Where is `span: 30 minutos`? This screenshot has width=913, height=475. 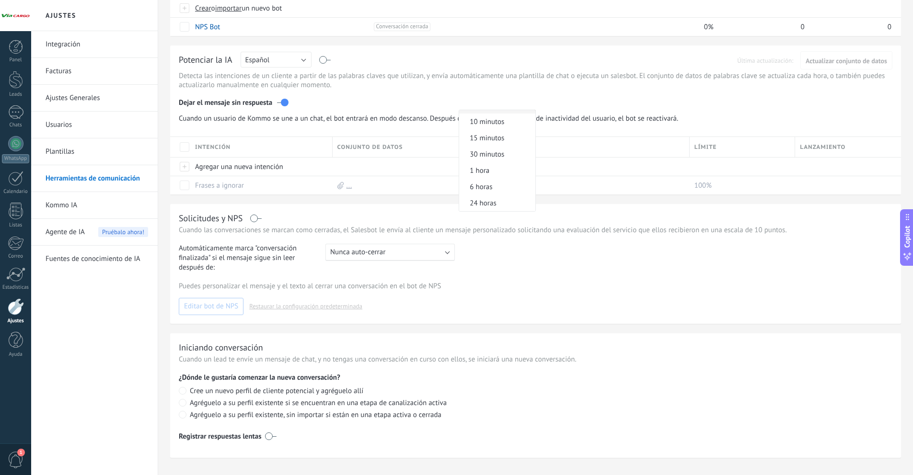
span: 30 minutos is located at coordinates (495, 154).